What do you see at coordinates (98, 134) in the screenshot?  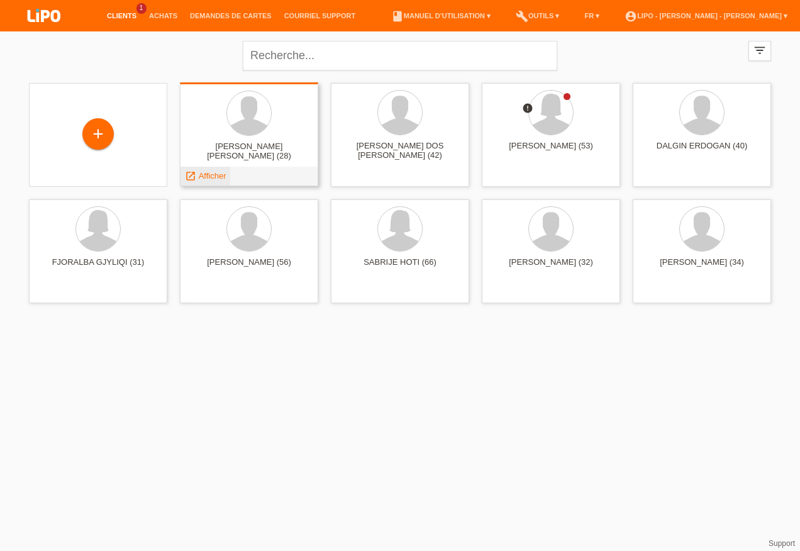 I see `div: Enregistrer le client` at bounding box center [98, 134].